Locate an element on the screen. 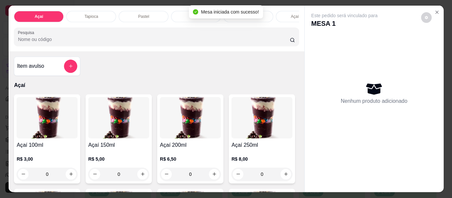 The width and height of the screenshot is (452, 198). span: Mesa iniciada com sucesso! is located at coordinates (230, 12).